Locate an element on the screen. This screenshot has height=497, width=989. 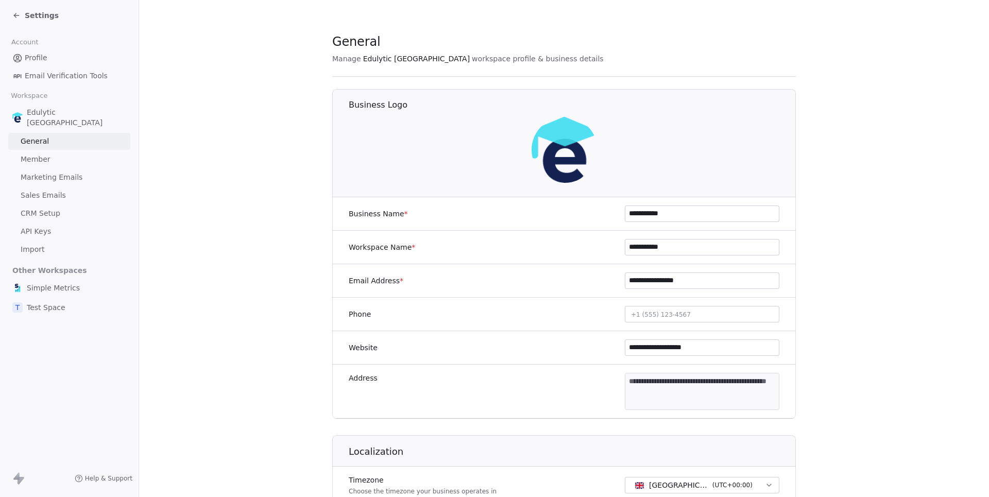
span: Account is located at coordinates (25, 42).